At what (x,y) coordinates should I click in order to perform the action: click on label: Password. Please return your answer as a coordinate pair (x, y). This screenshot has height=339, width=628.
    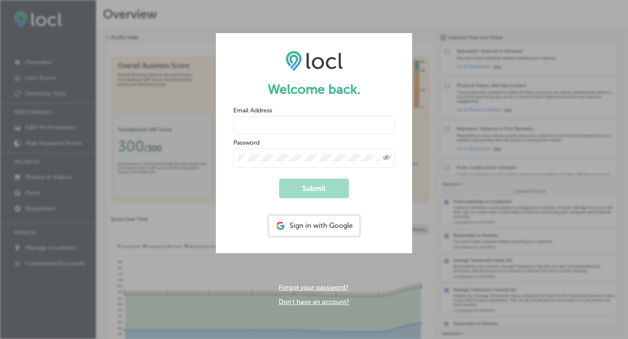
    Looking at the image, I should click on (247, 143).